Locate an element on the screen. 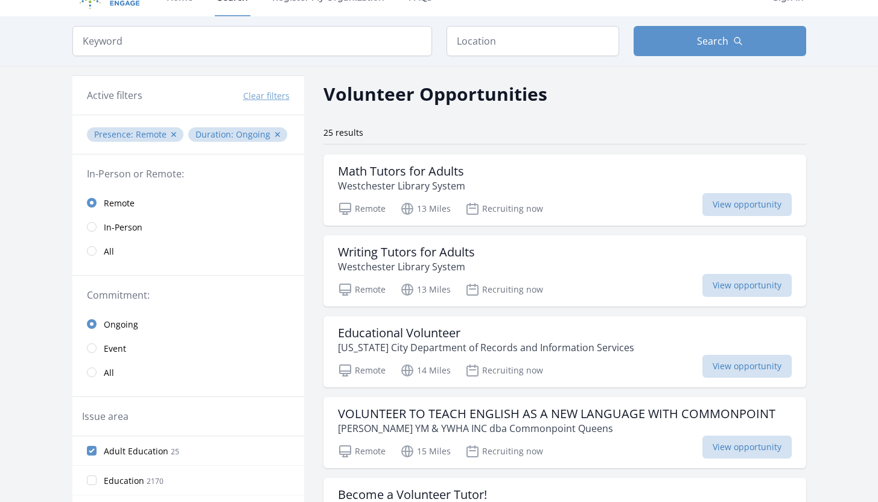 The width and height of the screenshot is (878, 502). a: Writing Tutors for Adults Westchester Library System Remote 13 Miles Recruiting now View opportunity is located at coordinates (565, 271).